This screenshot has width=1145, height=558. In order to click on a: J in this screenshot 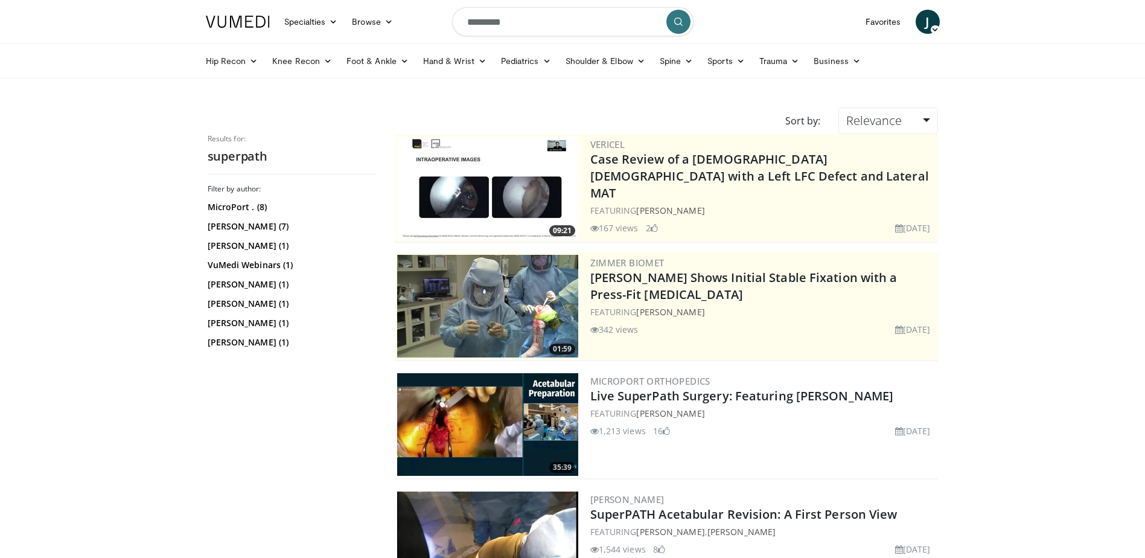, I will do `click(928, 22)`.